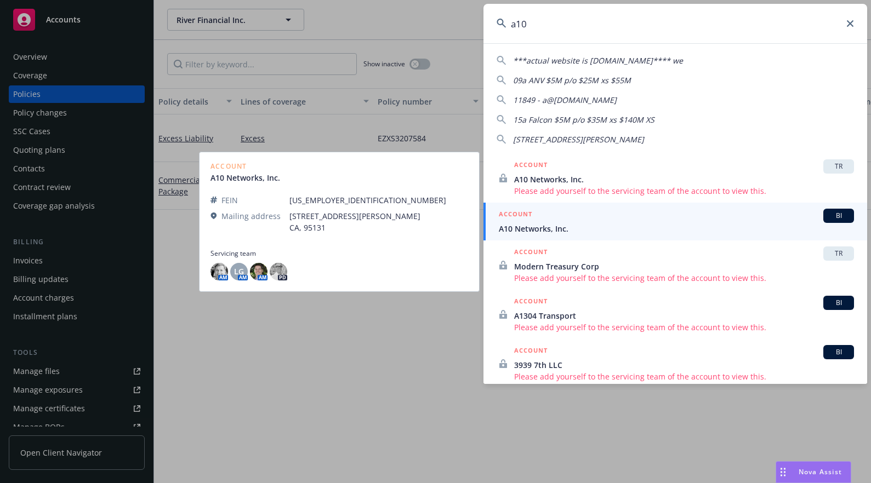 Image resolution: width=871 pixels, height=483 pixels. I want to click on a: ACCOUNTBIA1304 TransportPlease add yourself to the servicing team of the account to view this., so click(675, 315).